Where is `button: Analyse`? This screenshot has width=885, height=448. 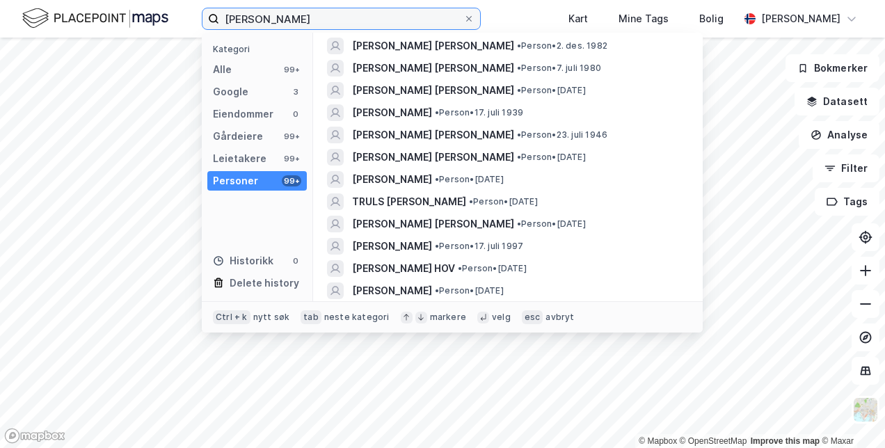
button: Analyse is located at coordinates (839, 135).